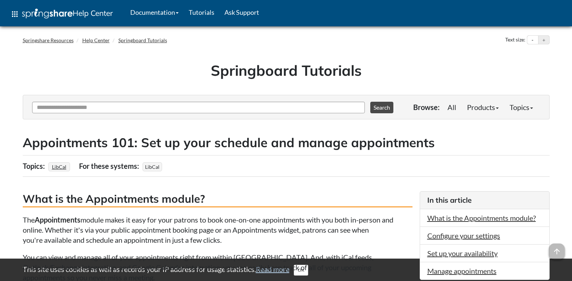  What do you see at coordinates (485, 200) in the screenshot?
I see `h3: In this article` at bounding box center [485, 200].